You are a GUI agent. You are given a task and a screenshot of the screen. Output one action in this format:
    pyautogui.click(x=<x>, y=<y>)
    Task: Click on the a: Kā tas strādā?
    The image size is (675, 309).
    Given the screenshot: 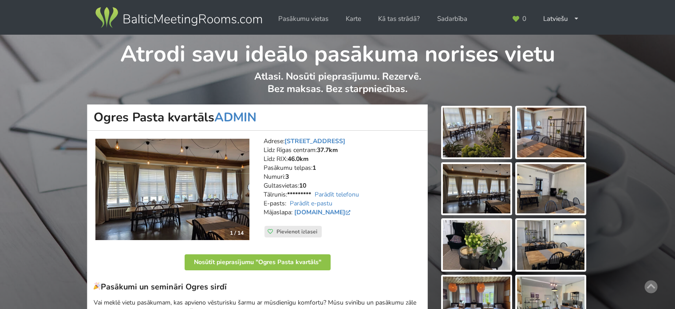 What is the action you would take?
    pyautogui.click(x=399, y=19)
    